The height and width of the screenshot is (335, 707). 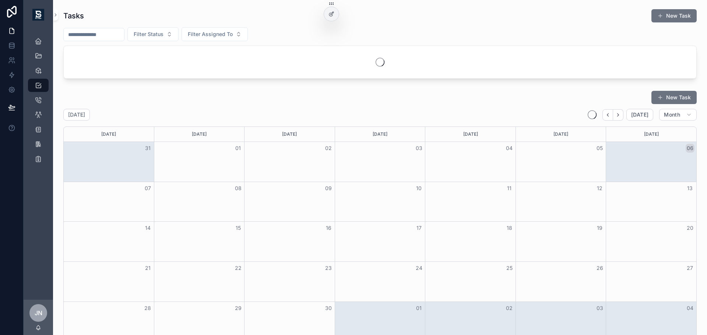 What do you see at coordinates (38, 313) in the screenshot?
I see `span: JN` at bounding box center [38, 313].